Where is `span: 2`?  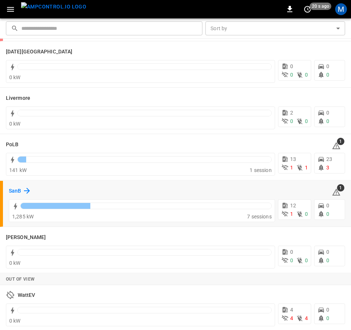
span: 2 is located at coordinates (291, 113).